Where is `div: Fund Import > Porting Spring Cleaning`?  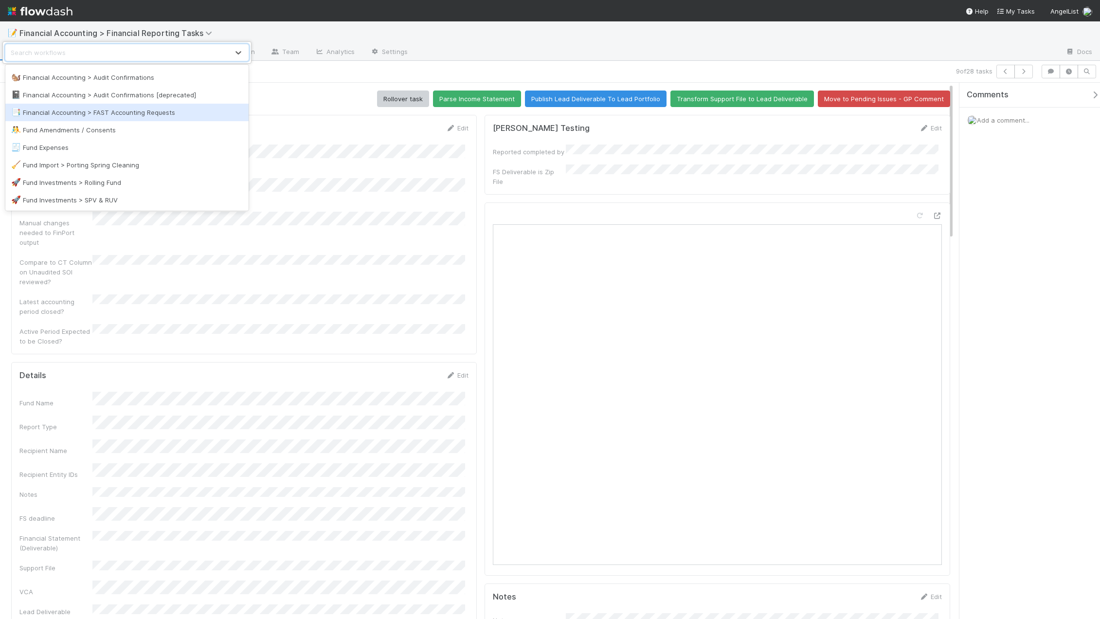
div: Fund Import > Porting Spring Cleaning is located at coordinates (127, 165).